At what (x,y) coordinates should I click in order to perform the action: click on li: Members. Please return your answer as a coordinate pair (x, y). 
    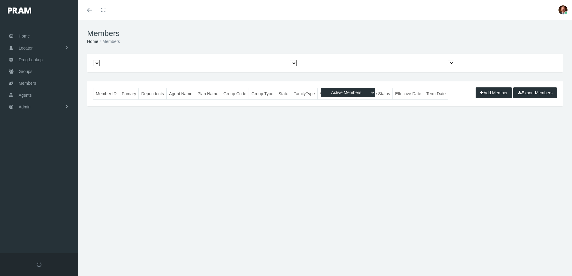
    Looking at the image, I should click on (109, 41).